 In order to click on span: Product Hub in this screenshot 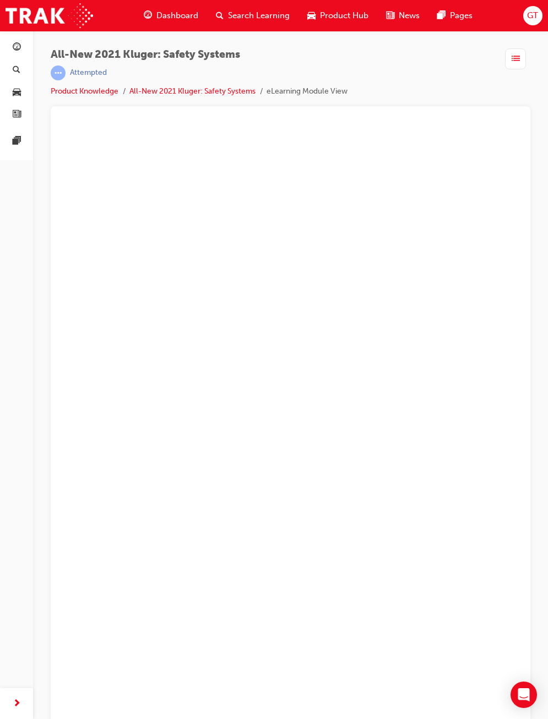, I will do `click(344, 15)`.